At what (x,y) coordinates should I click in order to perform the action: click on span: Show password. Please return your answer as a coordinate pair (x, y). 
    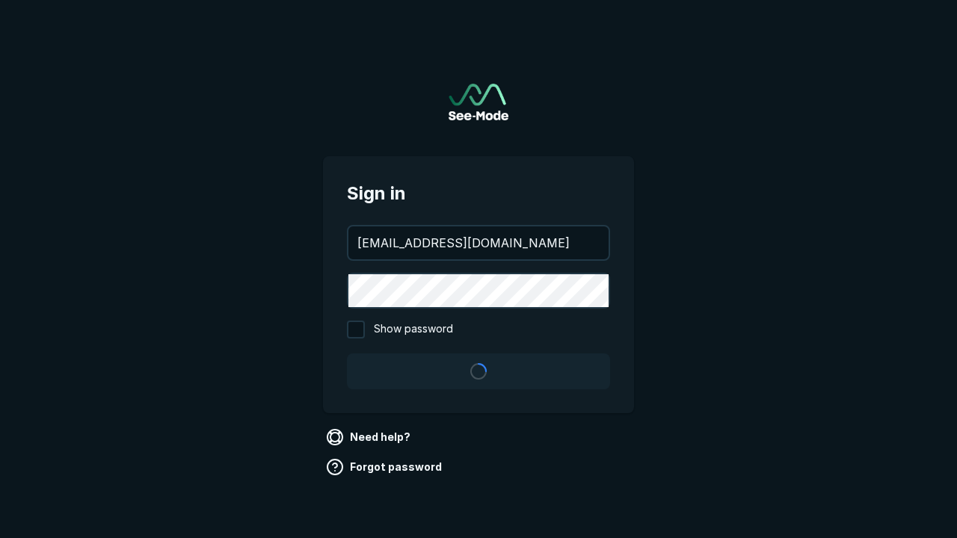
    Looking at the image, I should click on (413, 330).